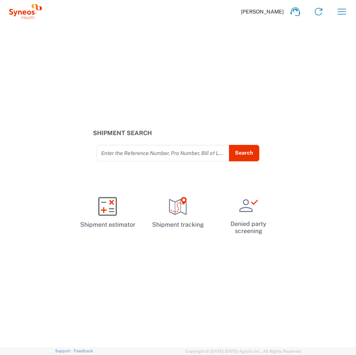 The height and width of the screenshot is (355, 356). I want to click on a: Denied party screening, so click(248, 215).